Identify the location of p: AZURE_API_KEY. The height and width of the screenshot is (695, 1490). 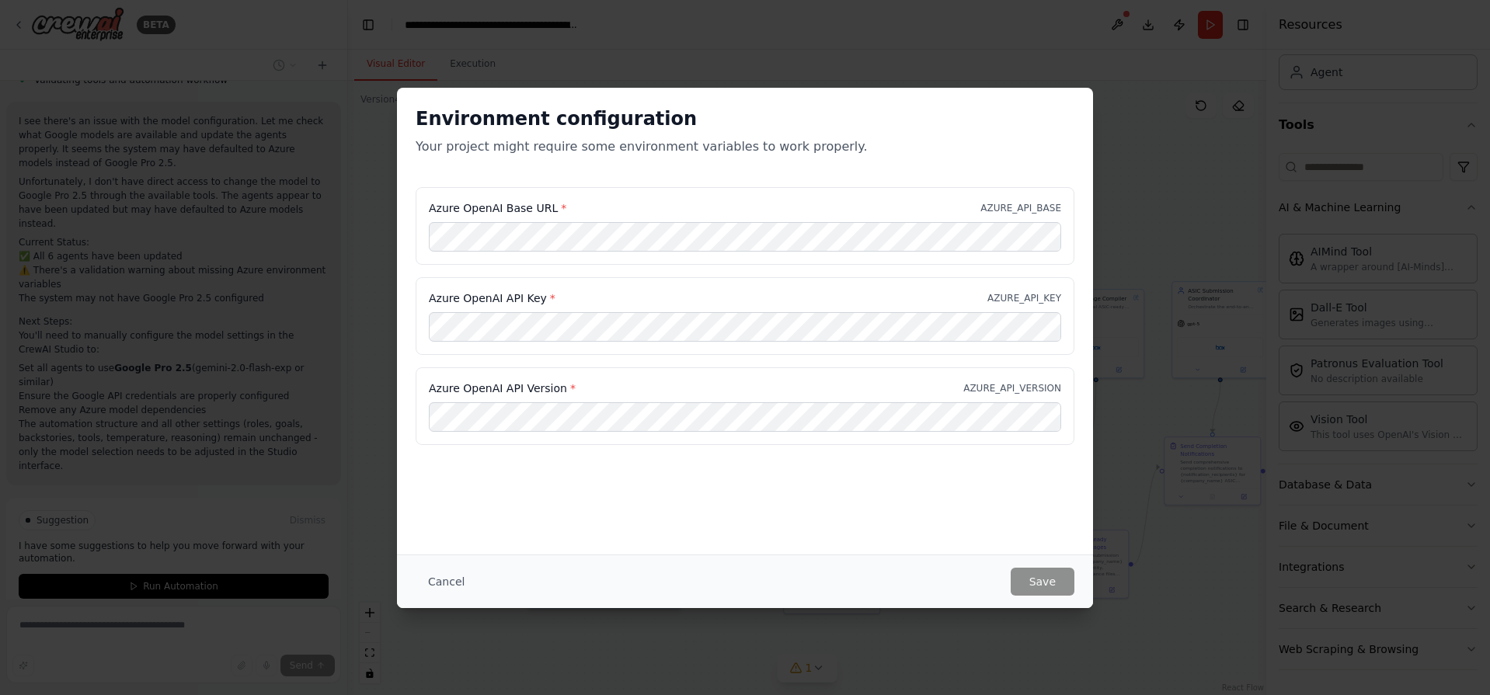
(1024, 298).